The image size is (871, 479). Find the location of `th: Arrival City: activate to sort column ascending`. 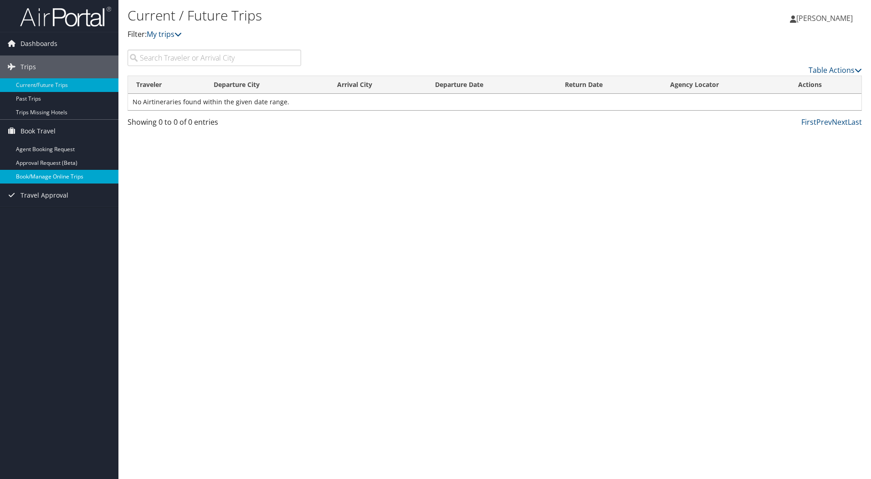

th: Arrival City: activate to sort column ascending is located at coordinates (378, 85).